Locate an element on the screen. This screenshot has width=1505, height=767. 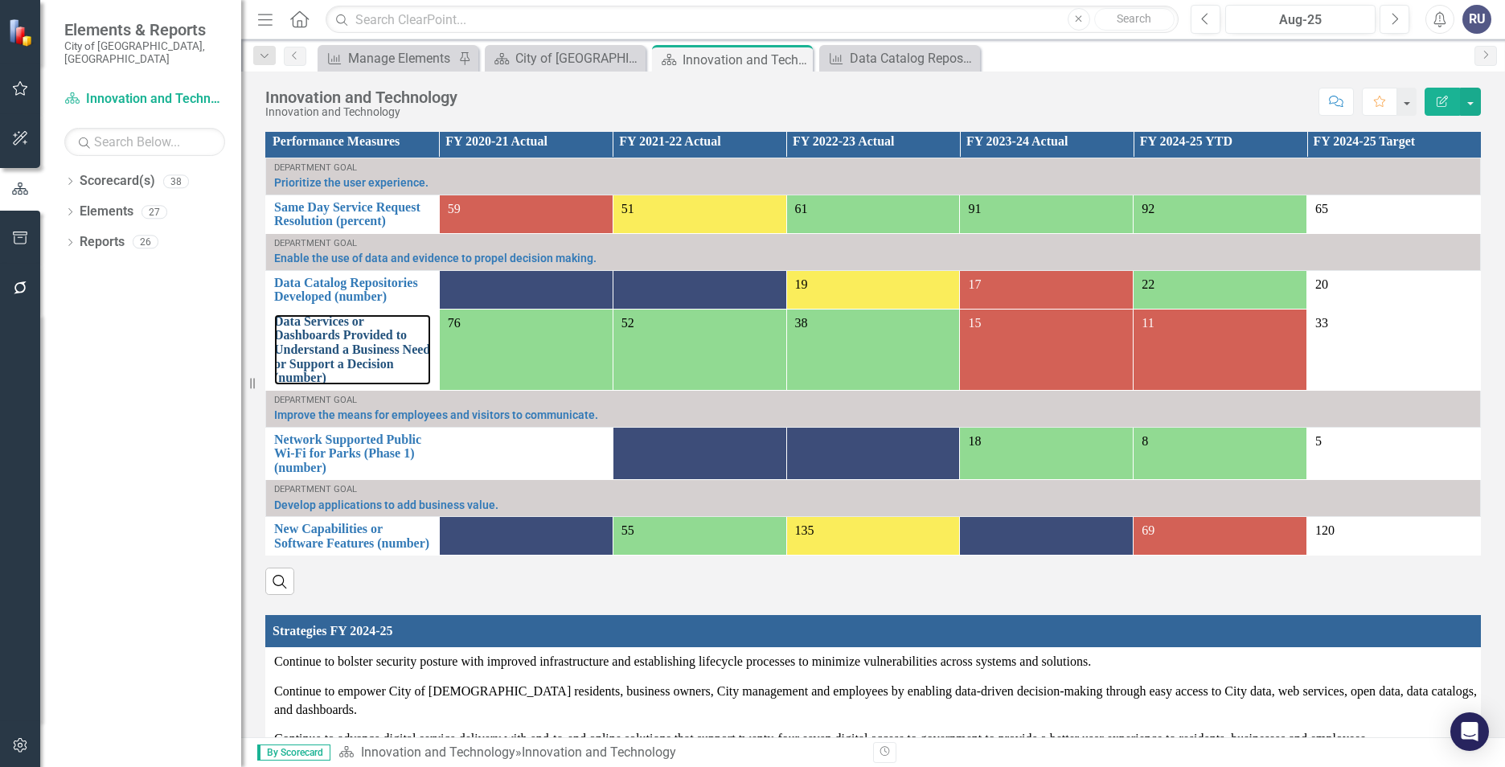
img: ClearPoint Strategy is located at coordinates (22, 32).